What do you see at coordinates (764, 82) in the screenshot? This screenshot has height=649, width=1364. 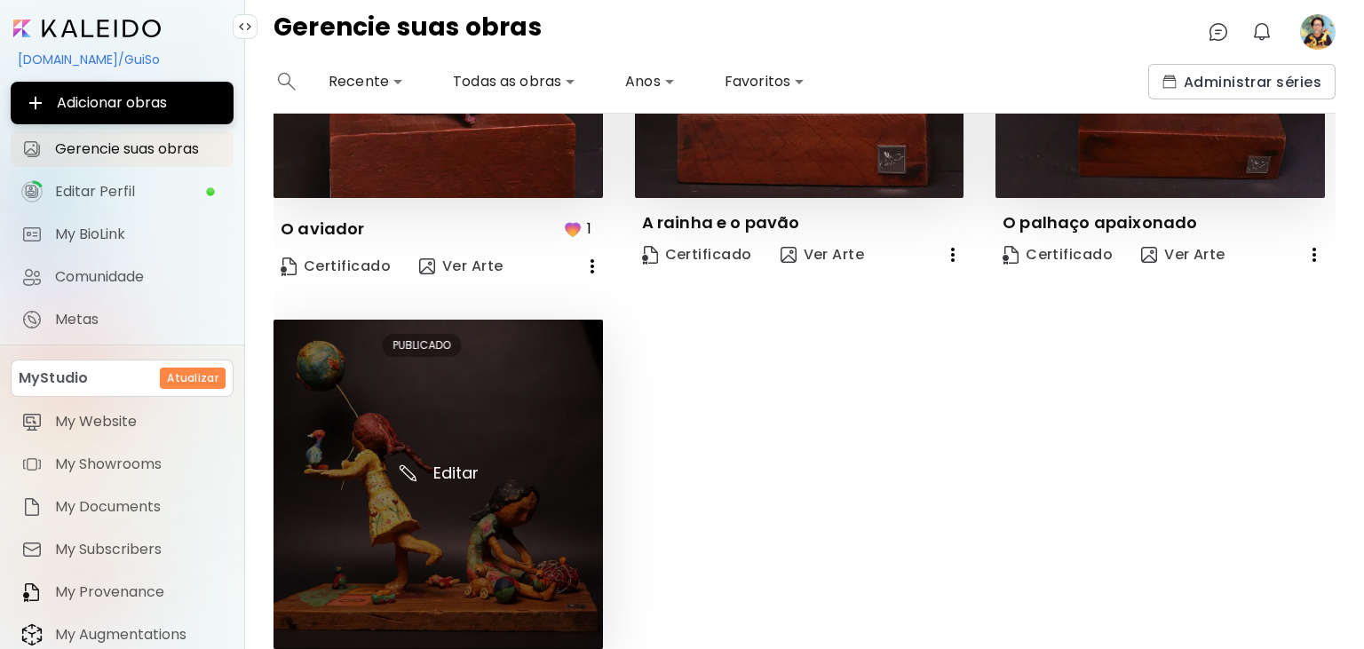 I see `div: Favoritos` at bounding box center [764, 82].